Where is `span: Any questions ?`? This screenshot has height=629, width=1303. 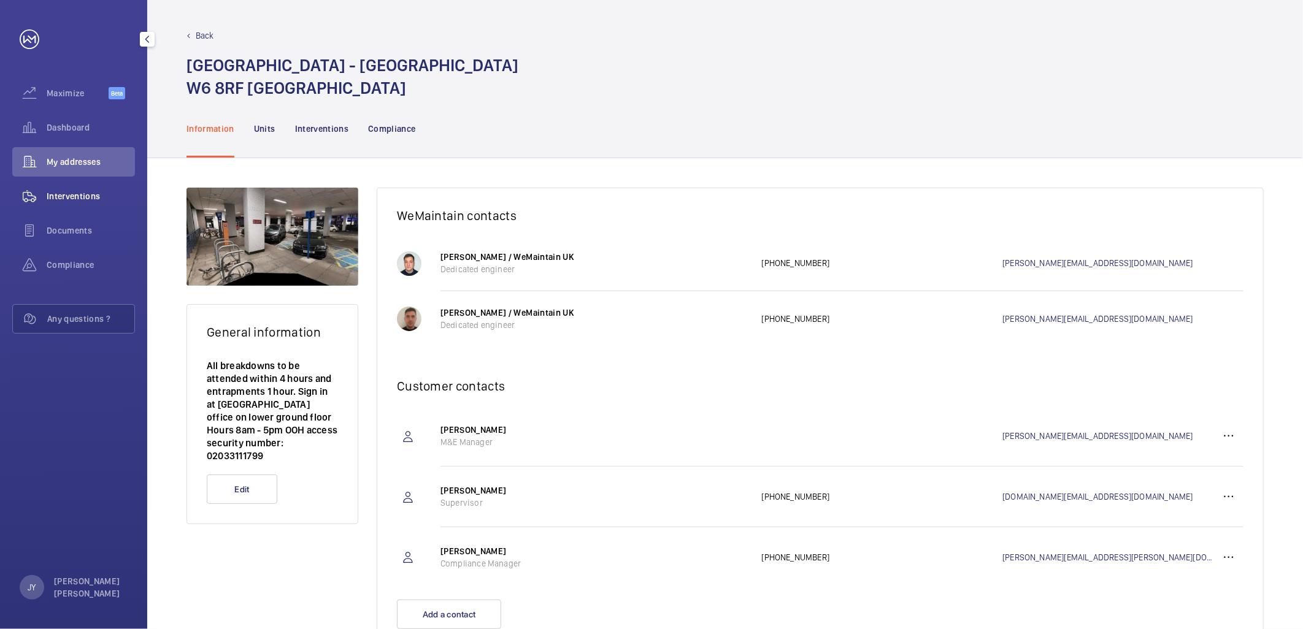 span: Any questions ? is located at coordinates (91, 319).